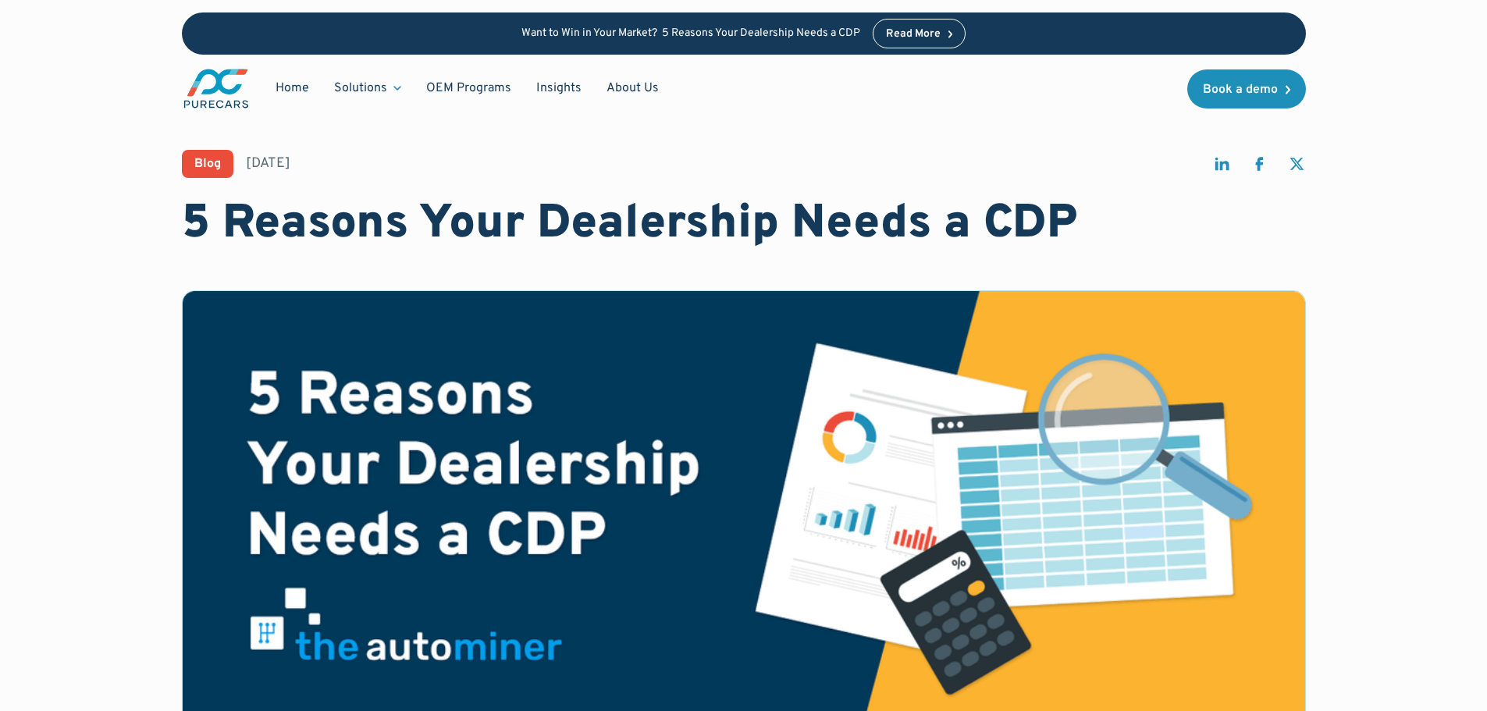 The height and width of the screenshot is (711, 1487). What do you see at coordinates (1222, 167) in the screenshot?
I see `a: share on linkedin` at bounding box center [1222, 167].